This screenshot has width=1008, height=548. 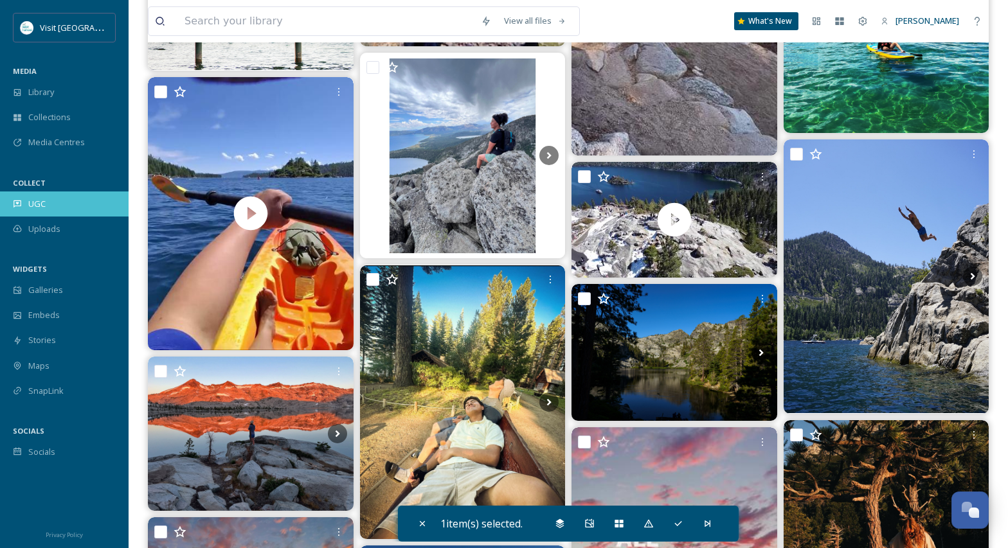 I want to click on span: Uploads, so click(x=44, y=229).